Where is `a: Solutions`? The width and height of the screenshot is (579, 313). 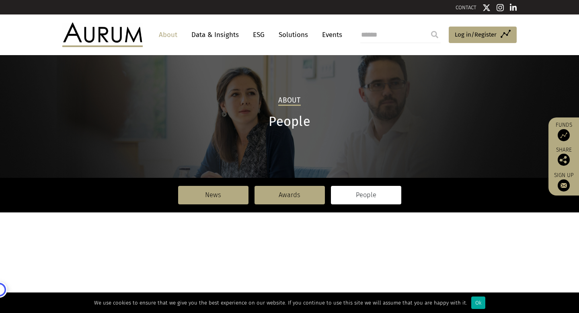
a: Solutions is located at coordinates (293, 35).